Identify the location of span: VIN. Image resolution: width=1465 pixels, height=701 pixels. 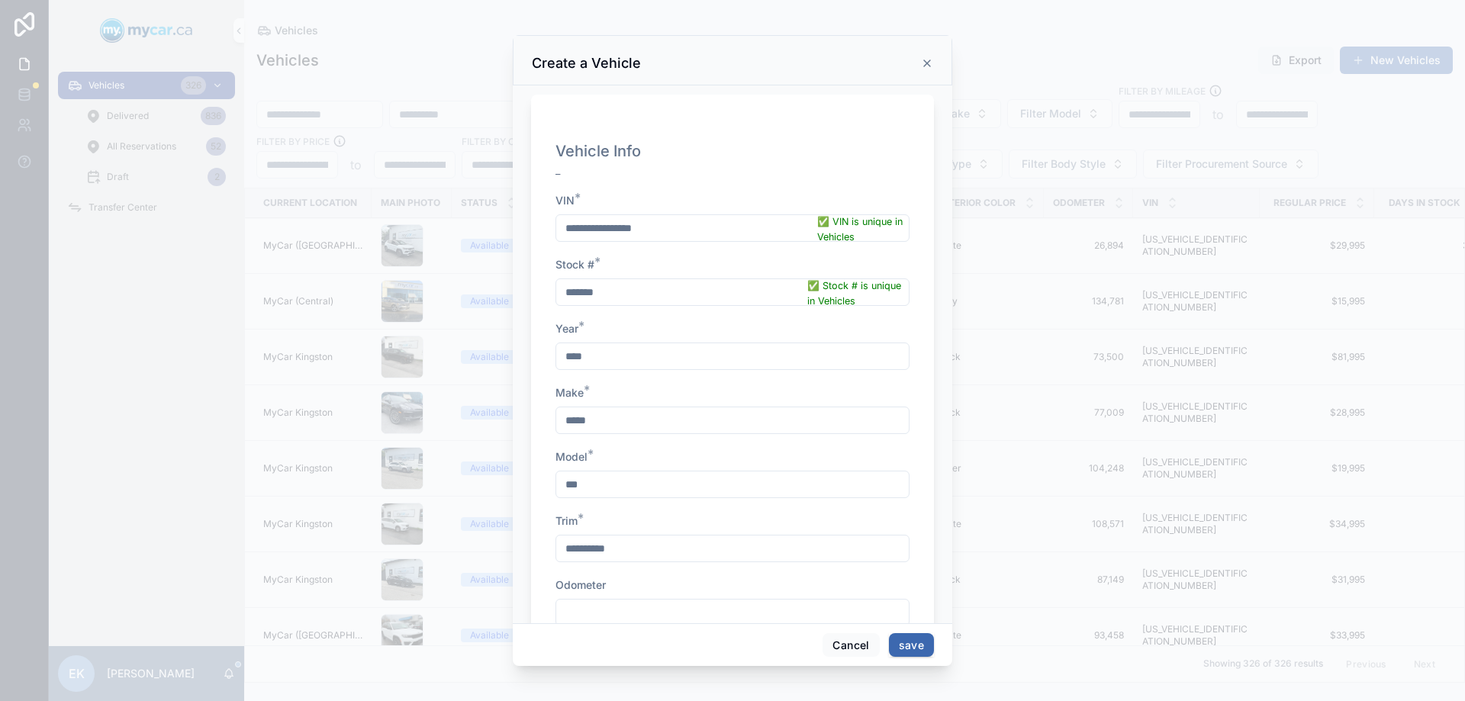
(564, 200).